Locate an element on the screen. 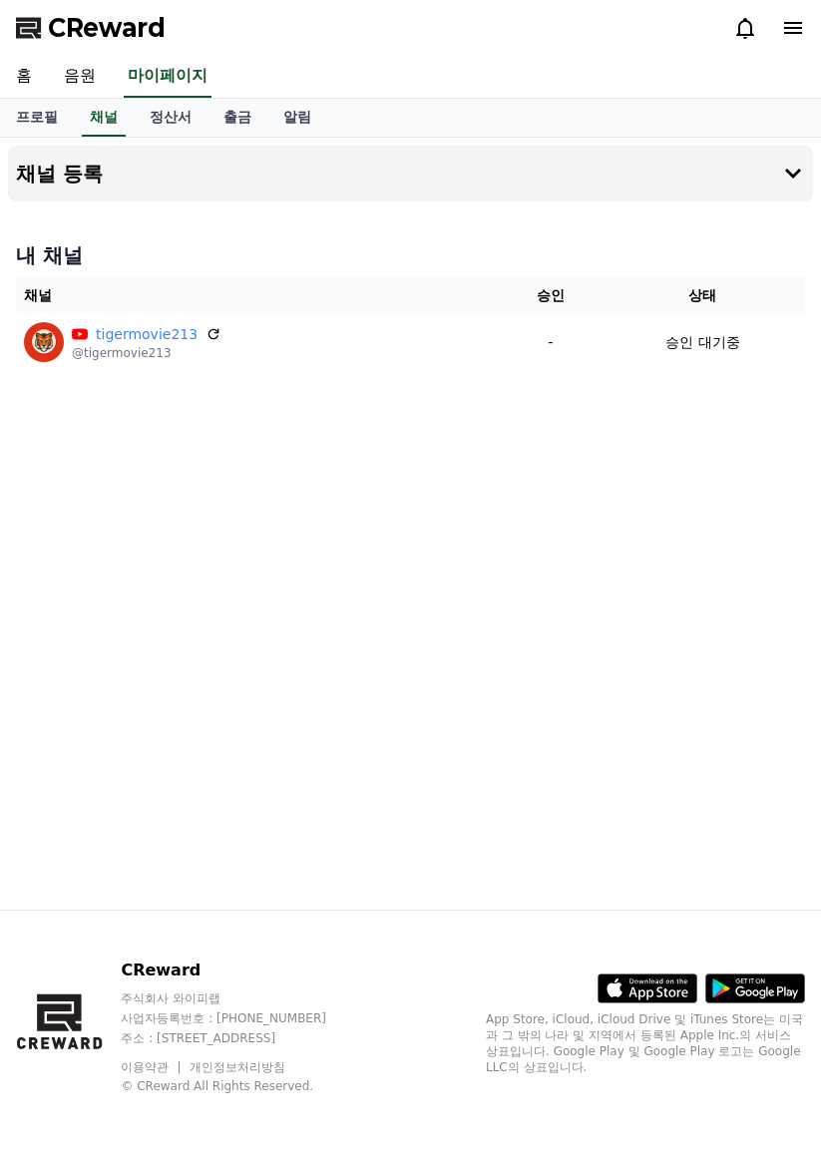 This screenshot has height=1158, width=821. a: 마이페이지 is located at coordinates (168, 77).